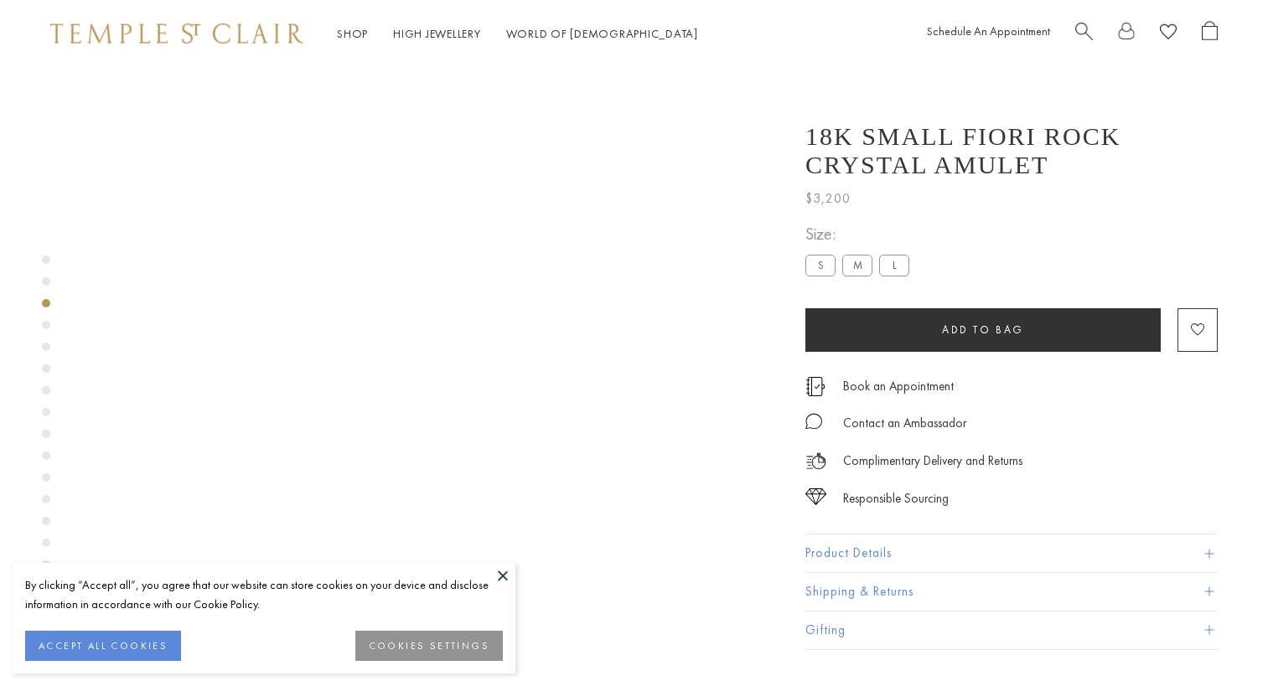 Image resolution: width=1268 pixels, height=686 pixels. I want to click on a: Book an Appointment, so click(898, 386).